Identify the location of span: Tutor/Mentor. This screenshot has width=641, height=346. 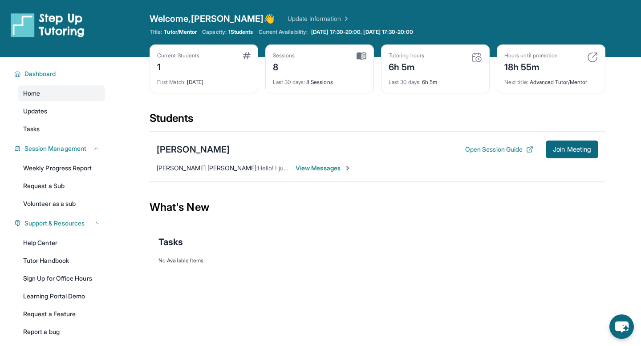
(180, 32).